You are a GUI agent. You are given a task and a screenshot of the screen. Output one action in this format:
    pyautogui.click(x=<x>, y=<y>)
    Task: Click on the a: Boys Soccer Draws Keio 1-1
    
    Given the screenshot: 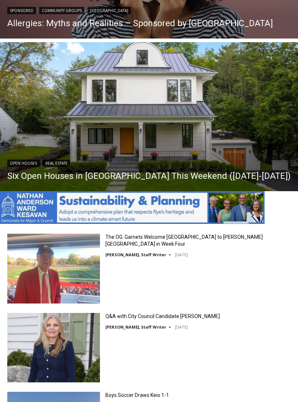 What is the action you would take?
    pyautogui.click(x=137, y=395)
    